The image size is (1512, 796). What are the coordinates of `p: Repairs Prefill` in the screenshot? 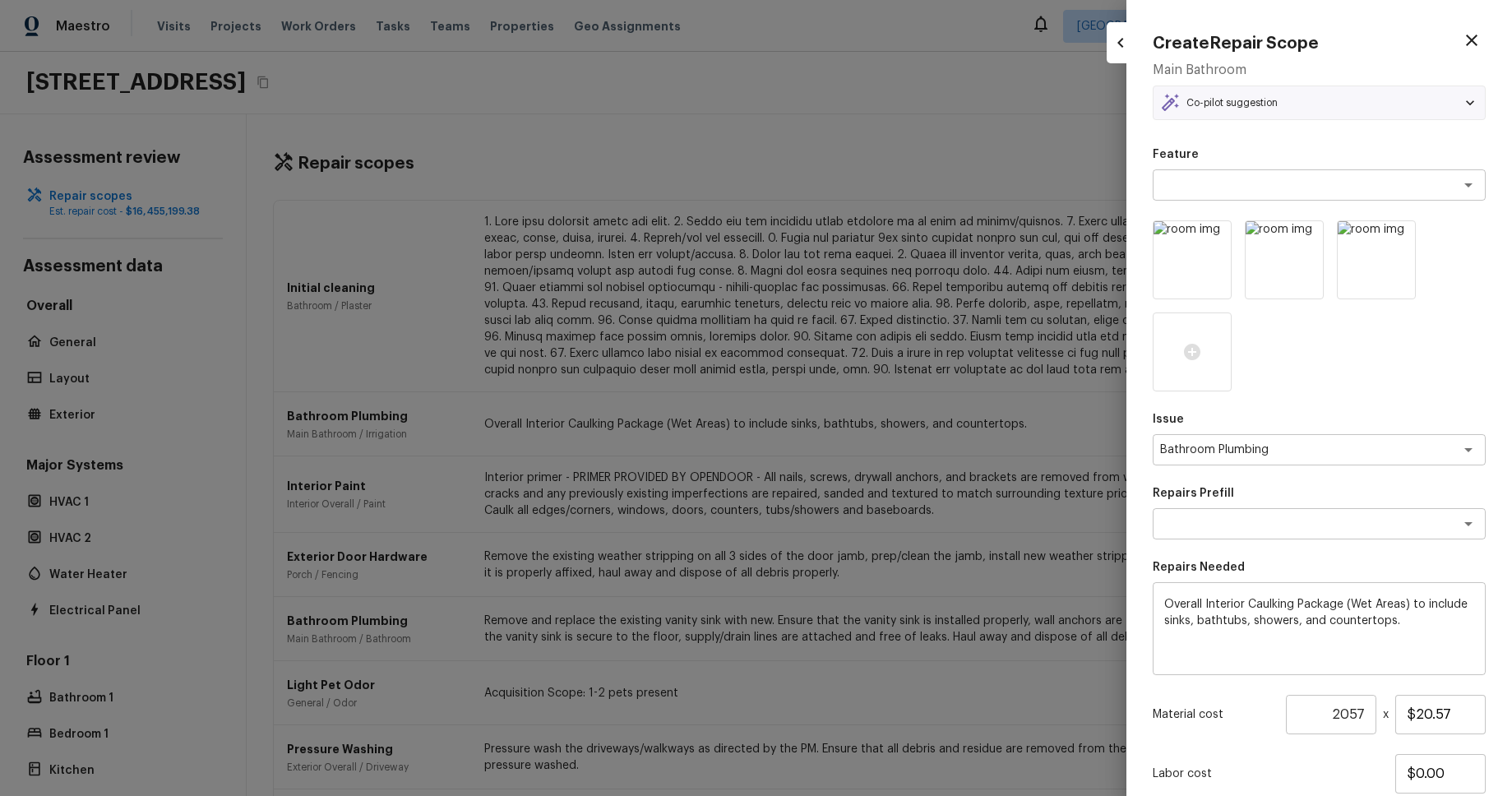 It's located at (1319, 493).